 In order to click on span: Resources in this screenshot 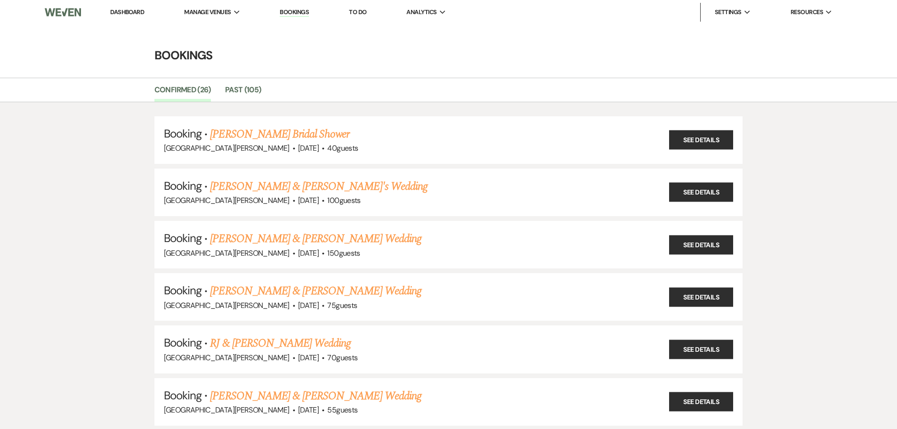, I will do `click(806, 12)`.